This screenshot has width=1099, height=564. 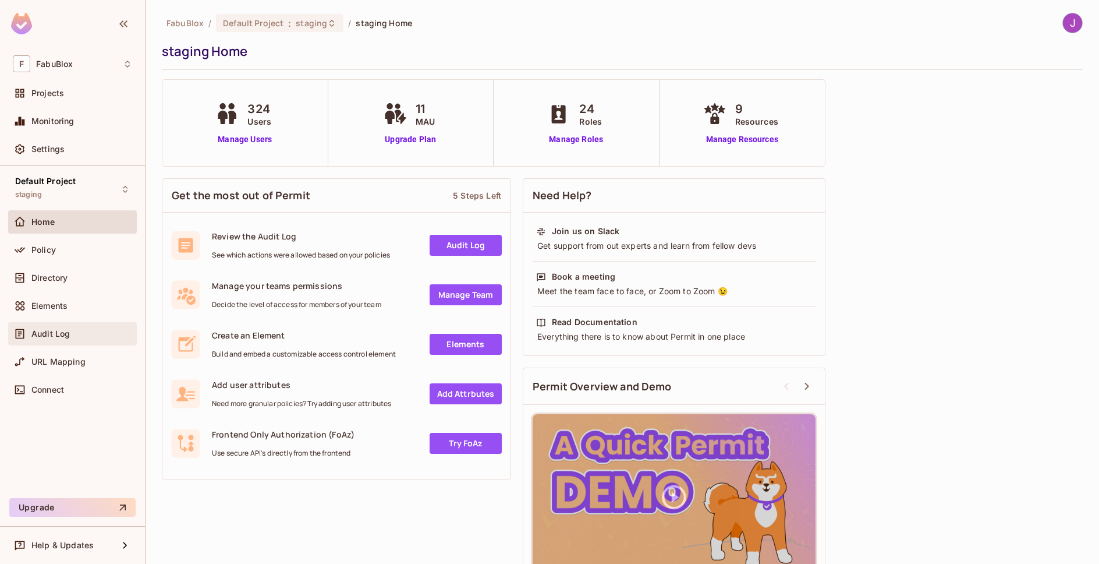 What do you see at coordinates (302, 404) in the screenshot?
I see `span: Need more granular policies? Try adding user attributes` at bounding box center [302, 404].